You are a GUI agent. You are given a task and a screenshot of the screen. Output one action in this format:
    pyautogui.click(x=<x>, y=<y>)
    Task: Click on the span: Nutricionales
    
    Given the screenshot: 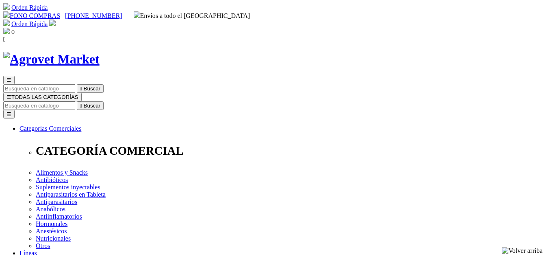 What is the action you would take?
    pyautogui.click(x=53, y=238)
    